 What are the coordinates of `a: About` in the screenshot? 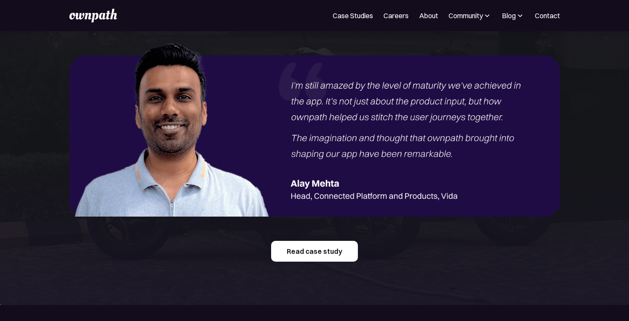 It's located at (429, 16).